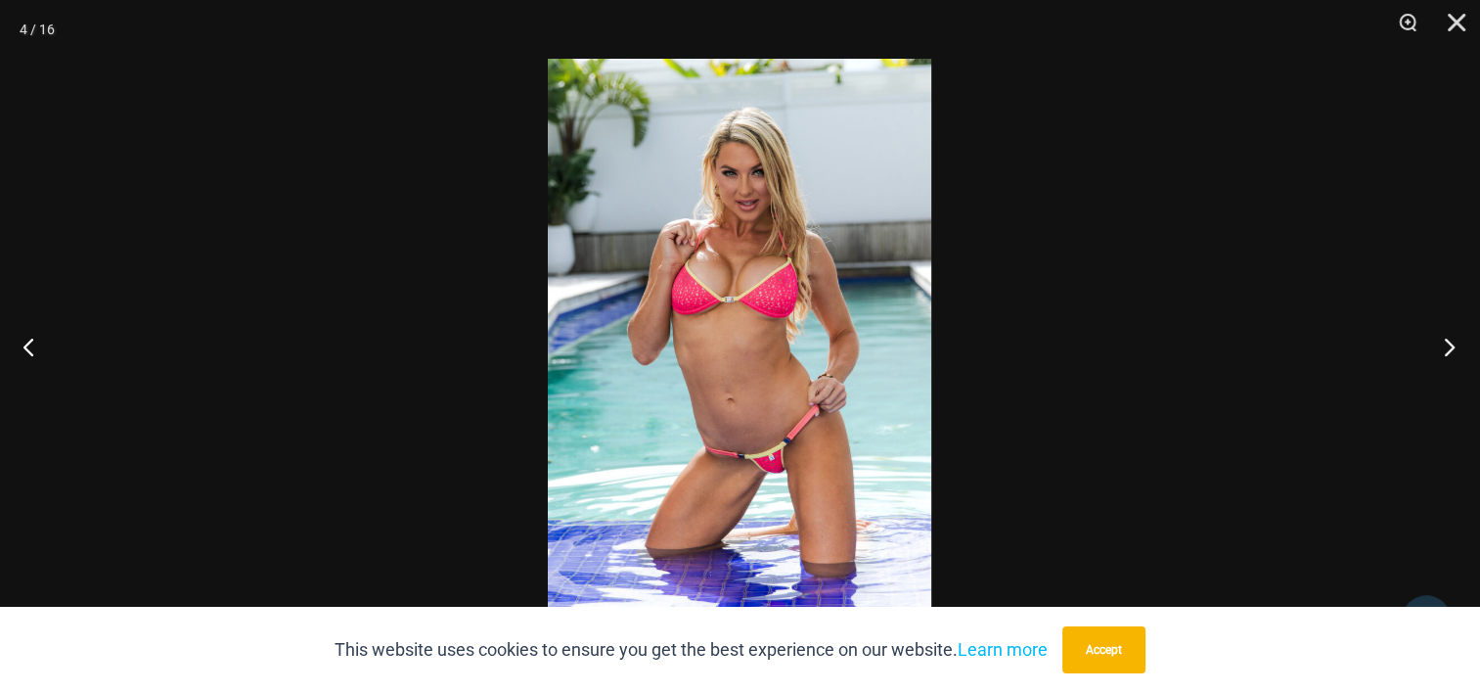 The image size is (1480, 693). I want to click on div: 4 / 16, so click(37, 29).